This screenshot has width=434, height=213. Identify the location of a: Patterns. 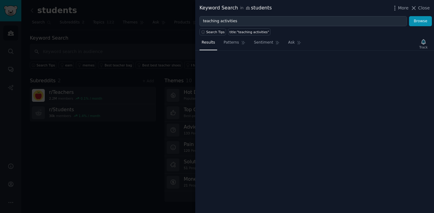
(234, 44).